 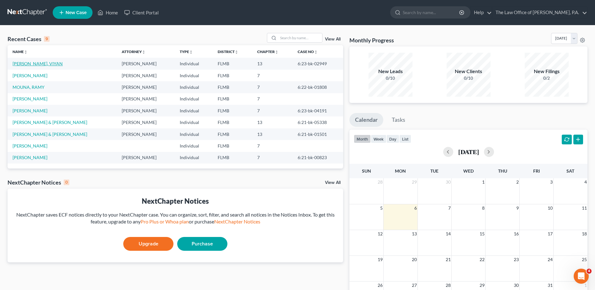 What do you see at coordinates (141, 13) in the screenshot?
I see `a: Client Portal` at bounding box center [141, 13].